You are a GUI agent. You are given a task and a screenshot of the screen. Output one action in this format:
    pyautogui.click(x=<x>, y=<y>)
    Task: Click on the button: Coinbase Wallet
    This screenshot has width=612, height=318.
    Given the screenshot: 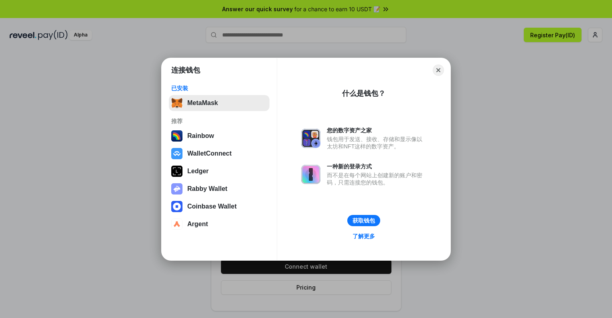 What is the action you would take?
    pyautogui.click(x=219, y=207)
    